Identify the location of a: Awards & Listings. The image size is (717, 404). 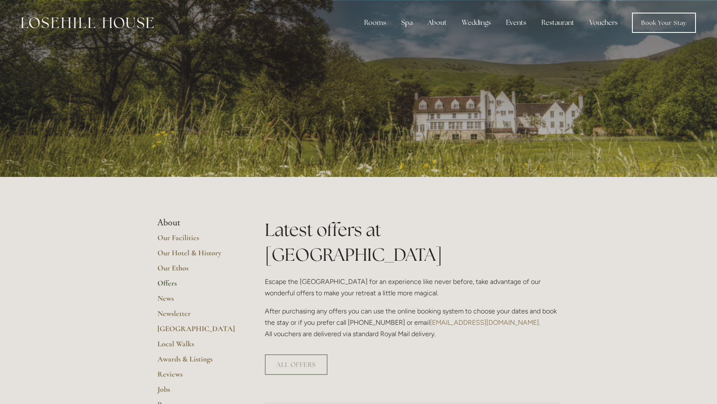
(197, 361).